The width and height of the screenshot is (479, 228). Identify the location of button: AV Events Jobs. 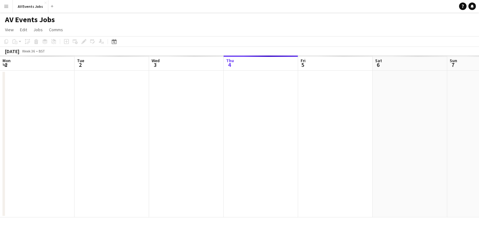
(31, 6).